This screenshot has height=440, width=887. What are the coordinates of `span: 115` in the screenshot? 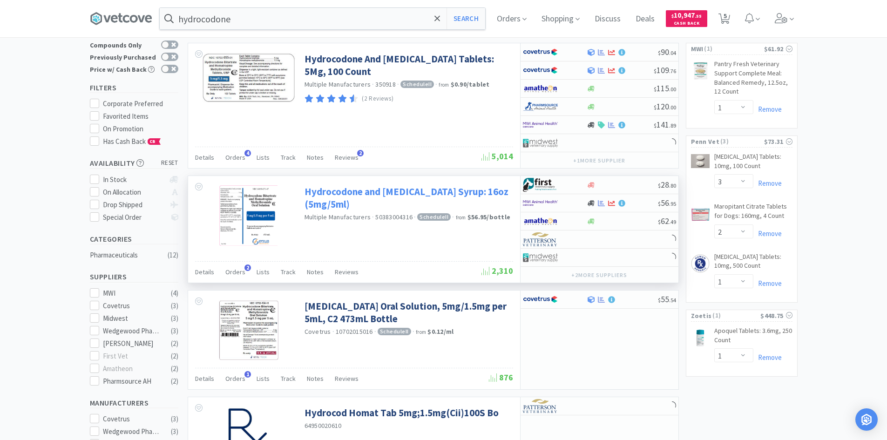 It's located at (665, 88).